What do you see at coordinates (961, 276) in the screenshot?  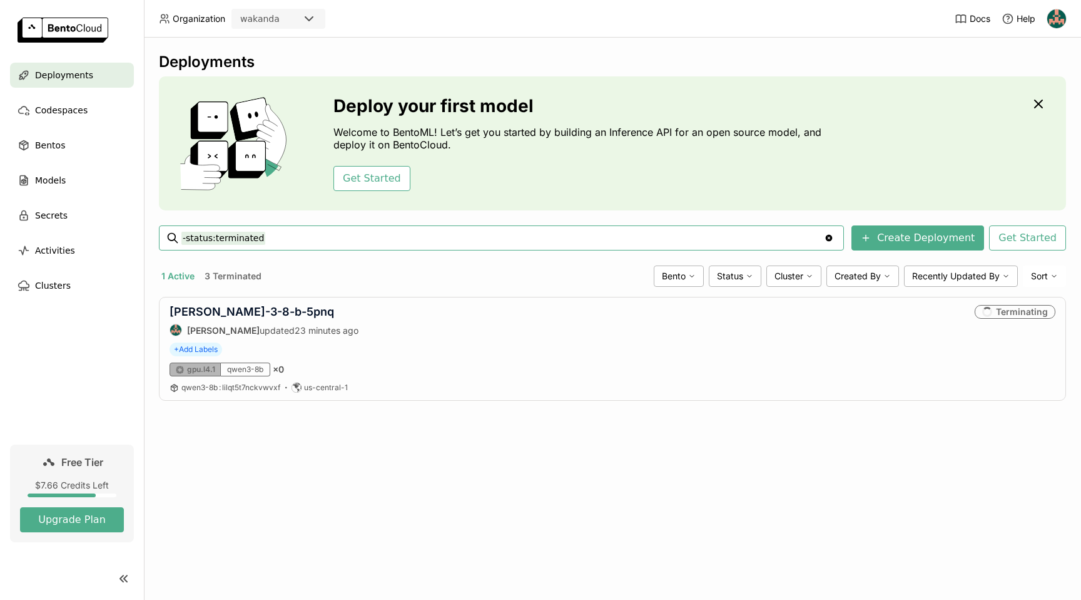 I see `div: Recently Updated By` at bounding box center [961, 276].